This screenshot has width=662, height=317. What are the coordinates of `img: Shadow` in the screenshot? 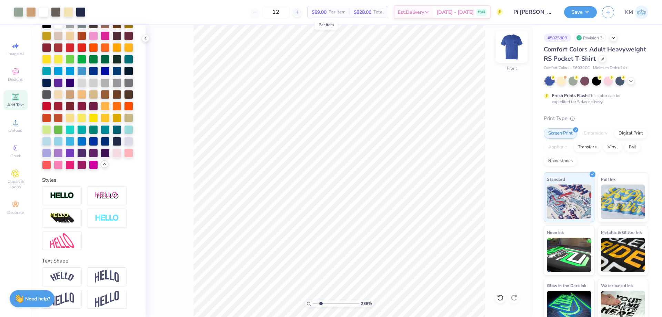 It's located at (107, 196).